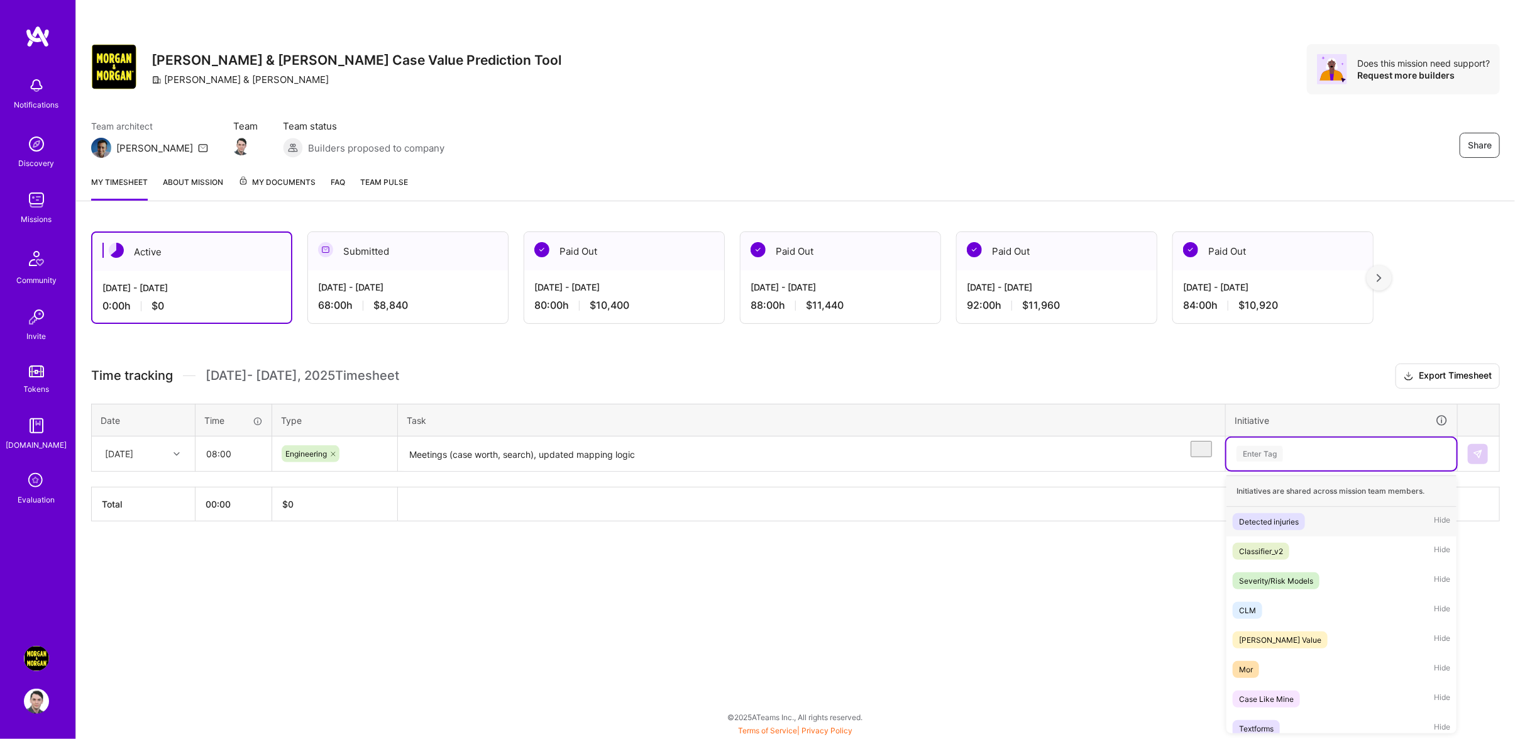  What do you see at coordinates (624, 305) in the screenshot?
I see `div: 80:00 h` at bounding box center [624, 305].